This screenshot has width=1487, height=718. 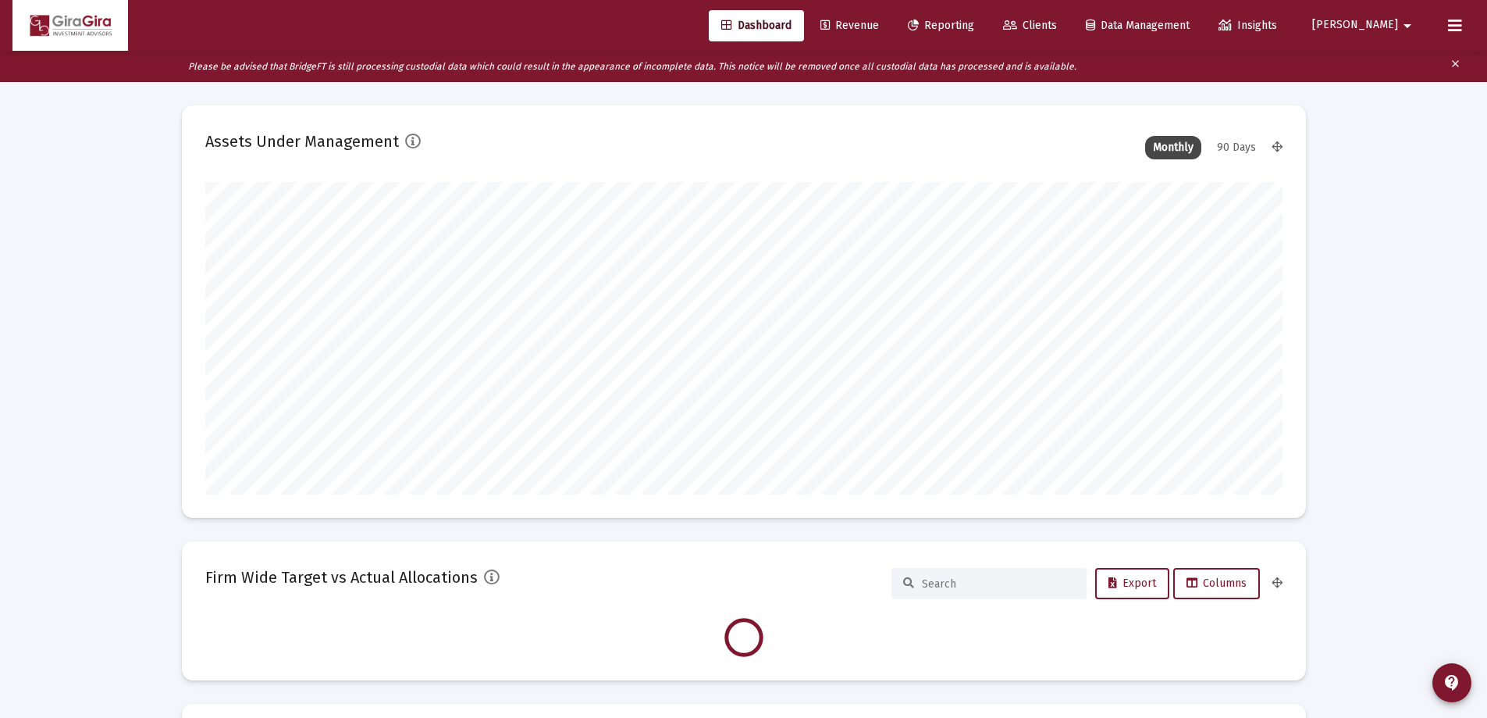 I want to click on input: Search, so click(x=999, y=583).